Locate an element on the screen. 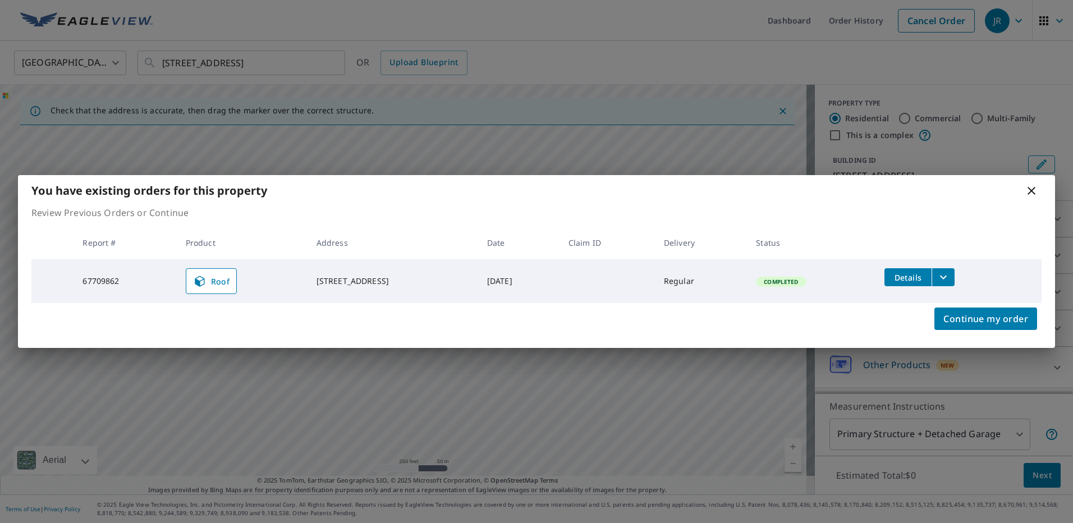 The image size is (1073, 523). span: Roof is located at coordinates (212, 281).